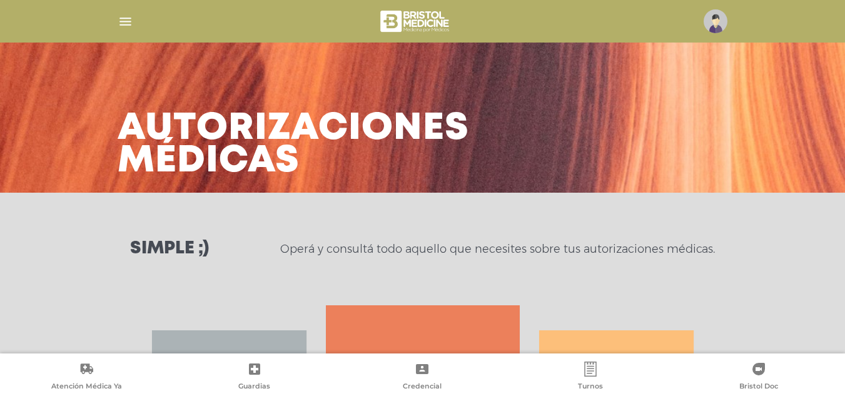 The width and height of the screenshot is (845, 396). I want to click on img: Cober_menu-lines-white.svg, so click(125, 21).